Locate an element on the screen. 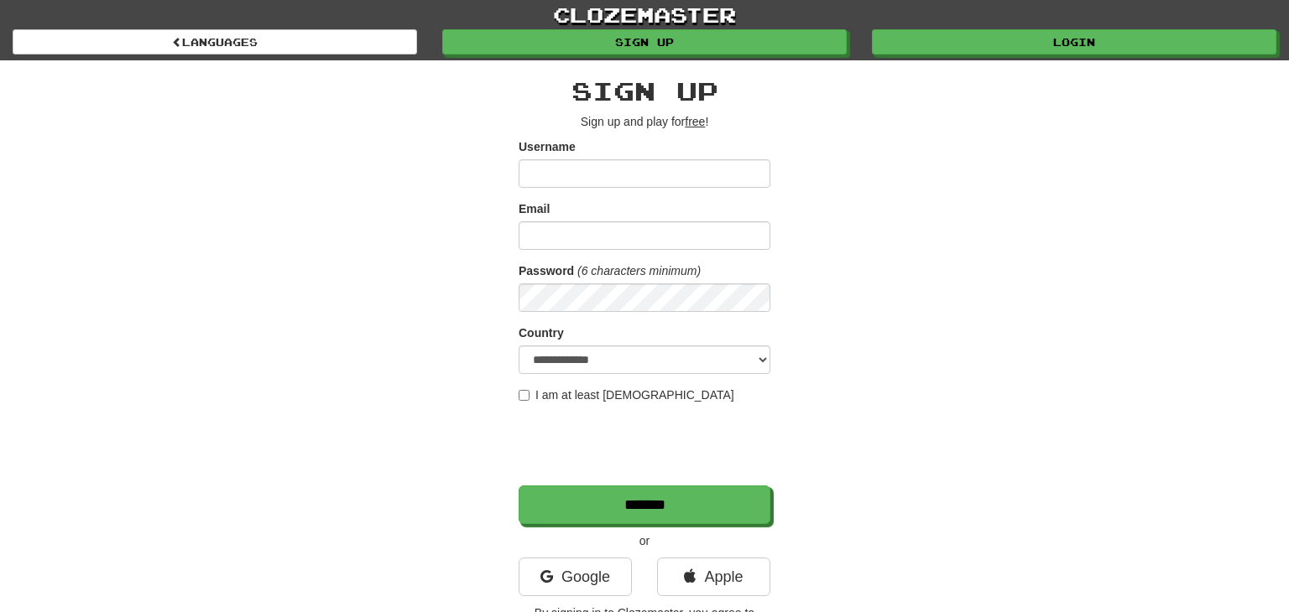 The image size is (1289, 612). a: Google is located at coordinates (575, 577).